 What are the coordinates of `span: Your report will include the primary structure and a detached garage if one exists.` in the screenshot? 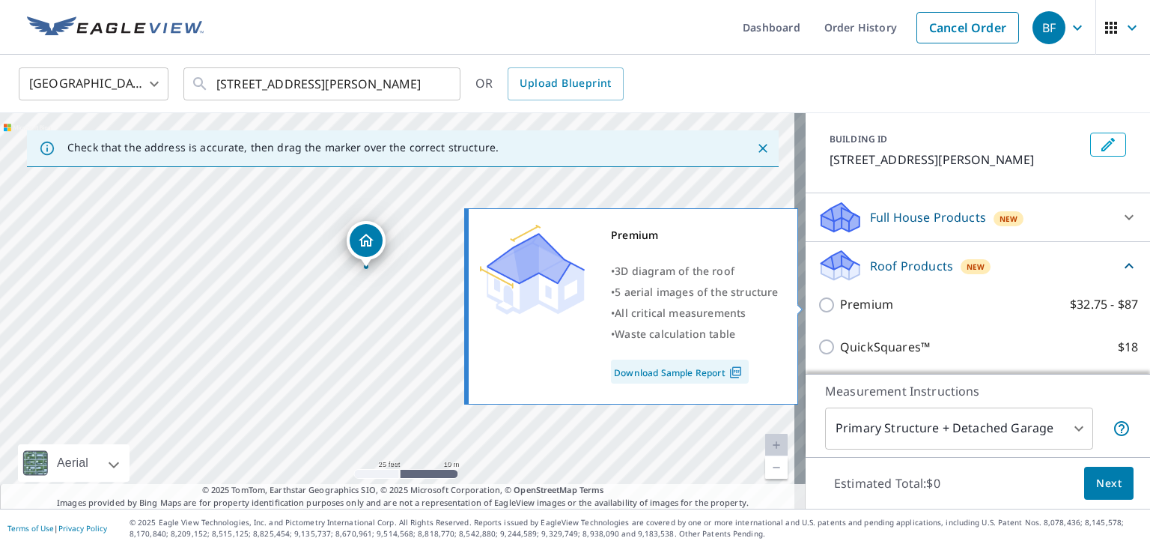 It's located at (1122, 428).